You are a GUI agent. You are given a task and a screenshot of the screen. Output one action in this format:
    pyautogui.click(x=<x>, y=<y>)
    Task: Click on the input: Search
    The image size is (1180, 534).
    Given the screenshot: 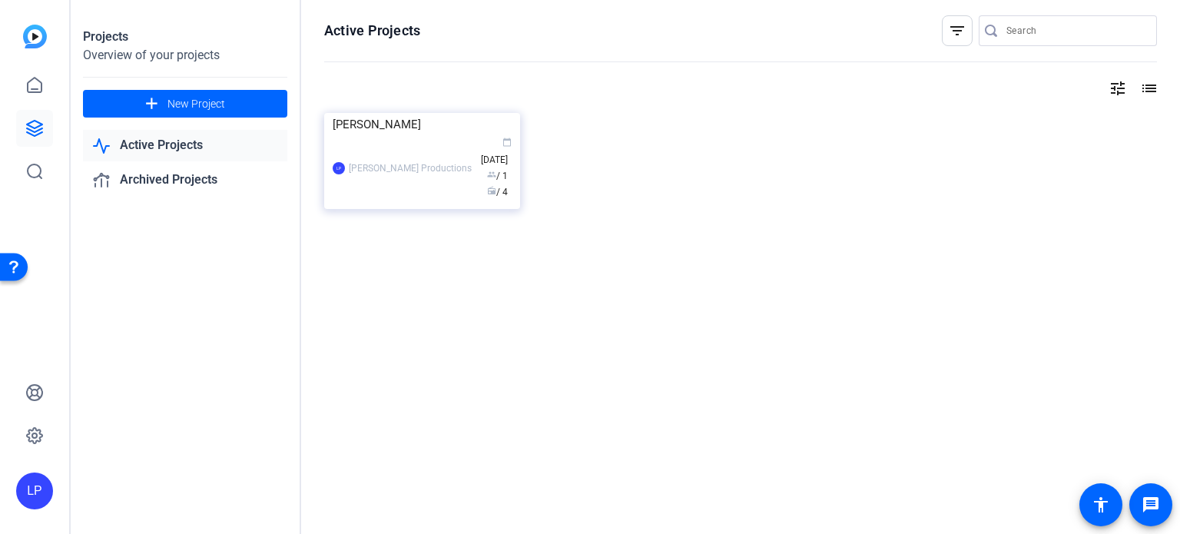 What is the action you would take?
    pyautogui.click(x=1076, y=31)
    